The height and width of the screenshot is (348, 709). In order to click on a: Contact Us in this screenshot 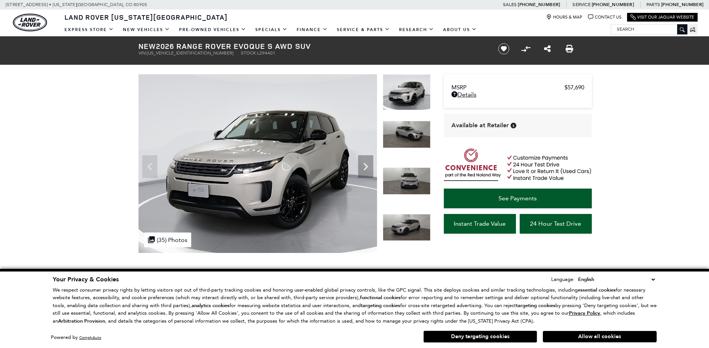, I will do `click(604, 17)`.